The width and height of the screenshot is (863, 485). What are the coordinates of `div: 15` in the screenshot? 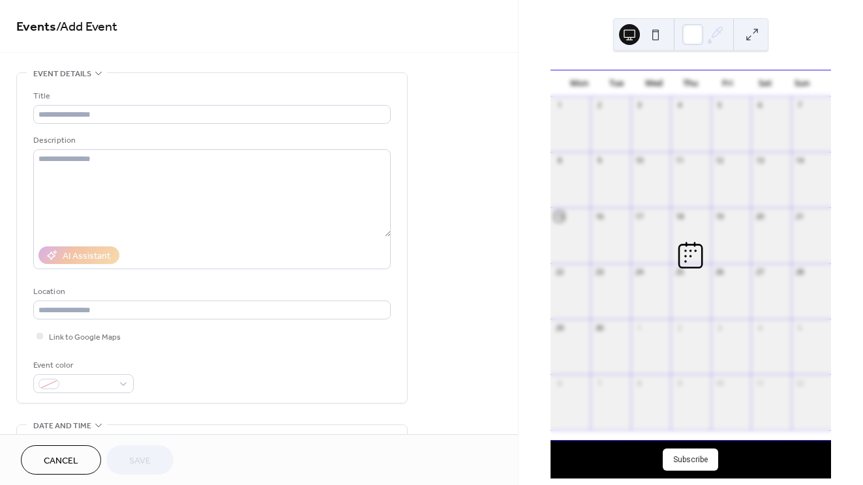 It's located at (559, 216).